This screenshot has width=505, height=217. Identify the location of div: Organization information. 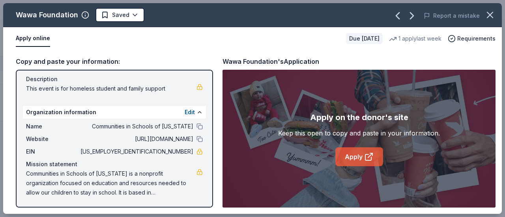
(114, 112).